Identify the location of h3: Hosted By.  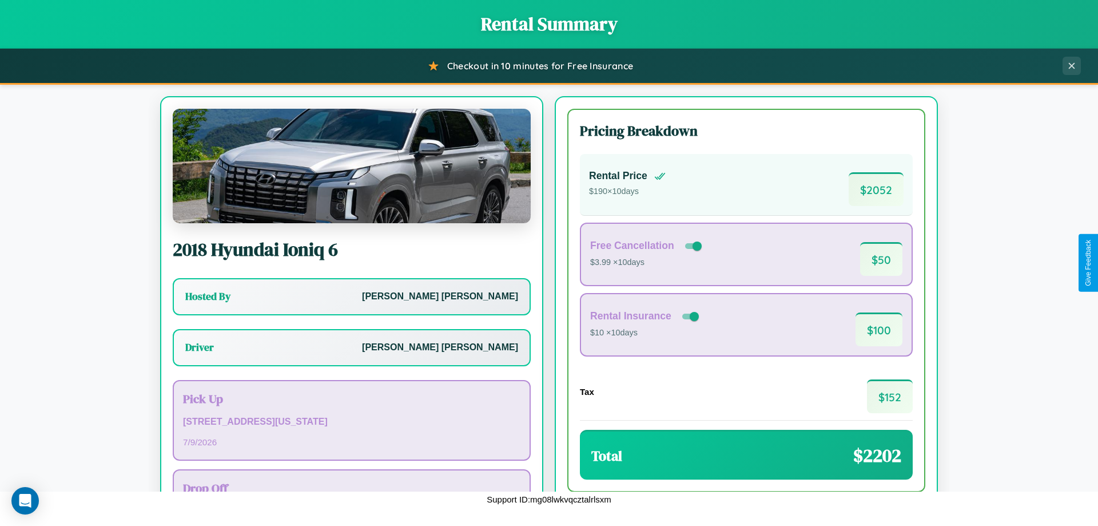
(208, 296).